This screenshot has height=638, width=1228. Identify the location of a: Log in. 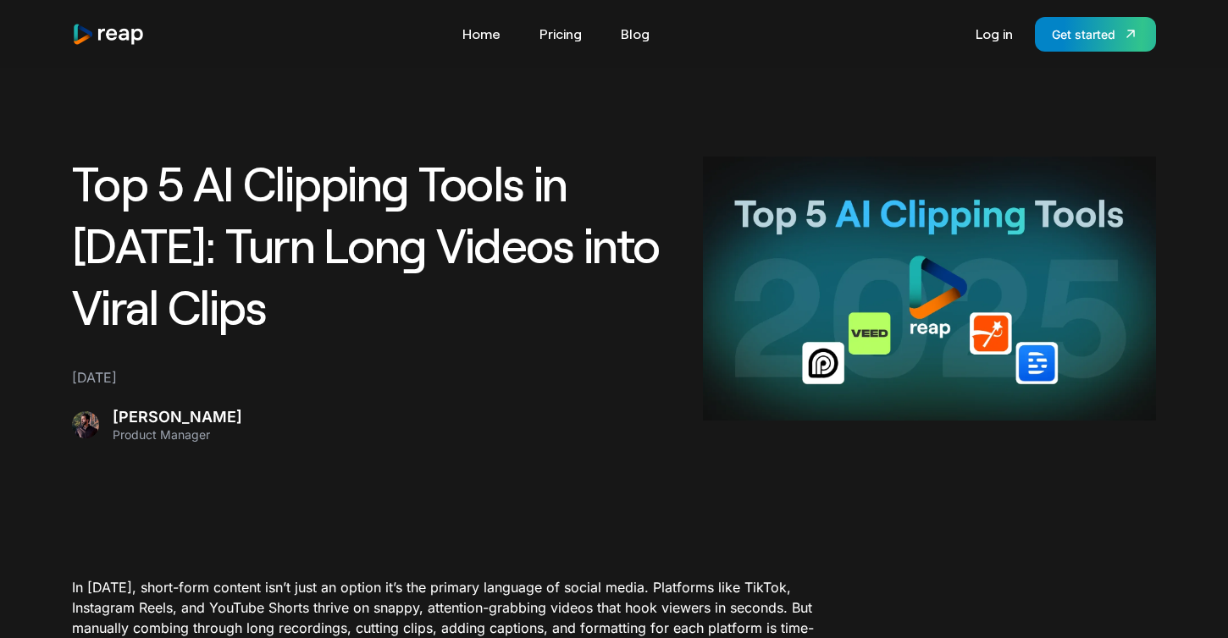
(994, 34).